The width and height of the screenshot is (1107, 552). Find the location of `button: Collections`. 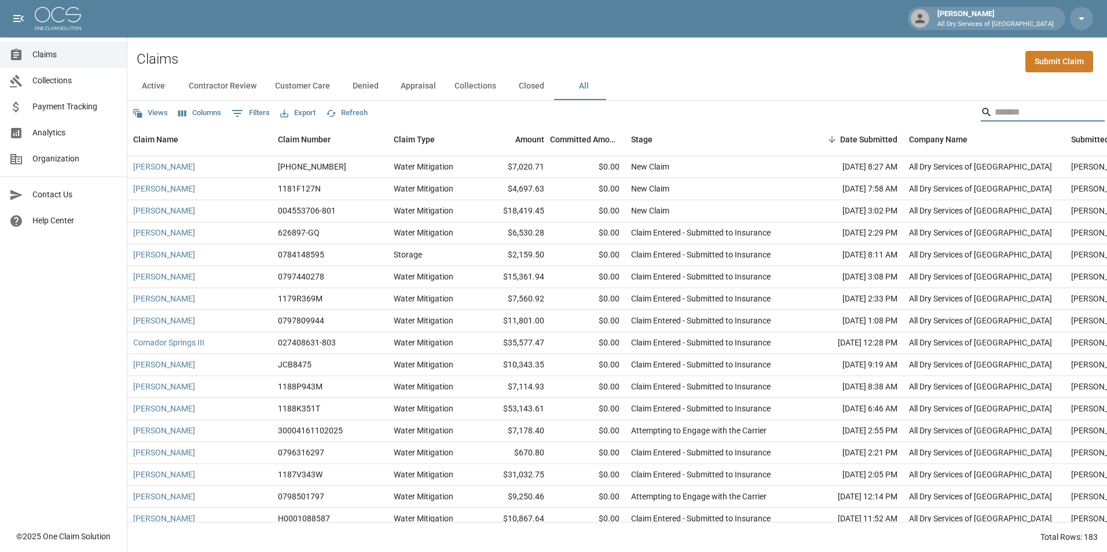

button: Collections is located at coordinates (475, 86).